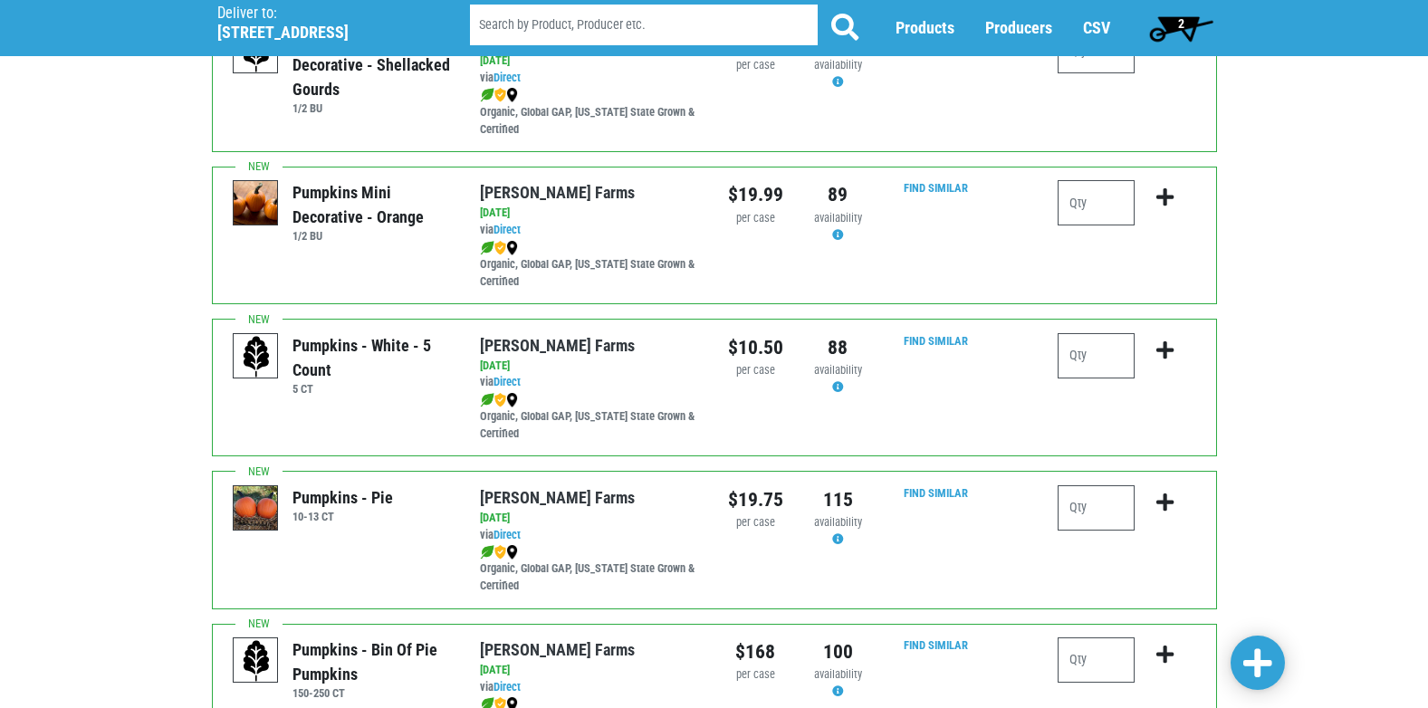 The image size is (1428, 708). I want to click on div: Pumpkins Mini Decorative - Orange, so click(372, 205).